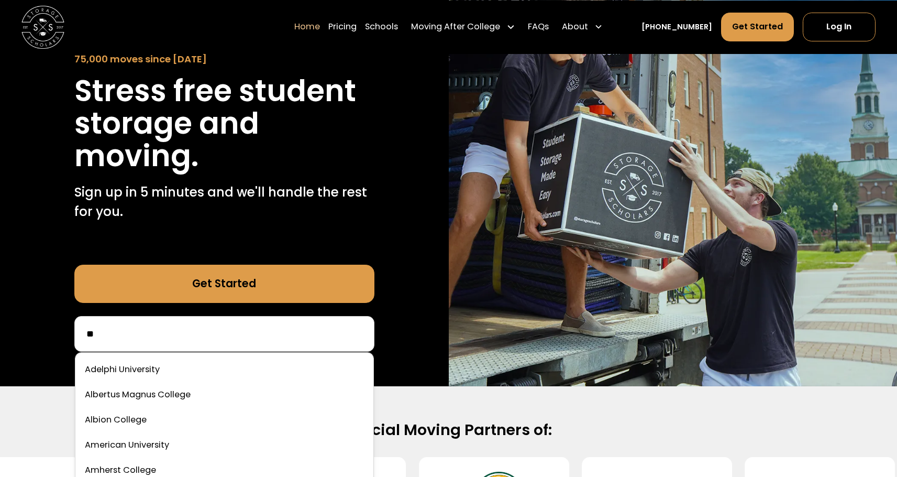 The height and width of the screenshot is (477, 897). Describe the element at coordinates (224, 202) in the screenshot. I see `p: Sign up in 5 minutes and we'll handle the rest for you.` at that location.